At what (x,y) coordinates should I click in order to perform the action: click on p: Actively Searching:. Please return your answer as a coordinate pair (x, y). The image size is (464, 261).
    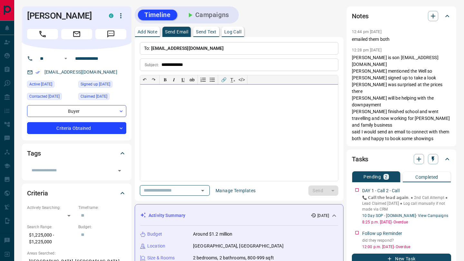
    Looking at the image, I should click on (51, 208).